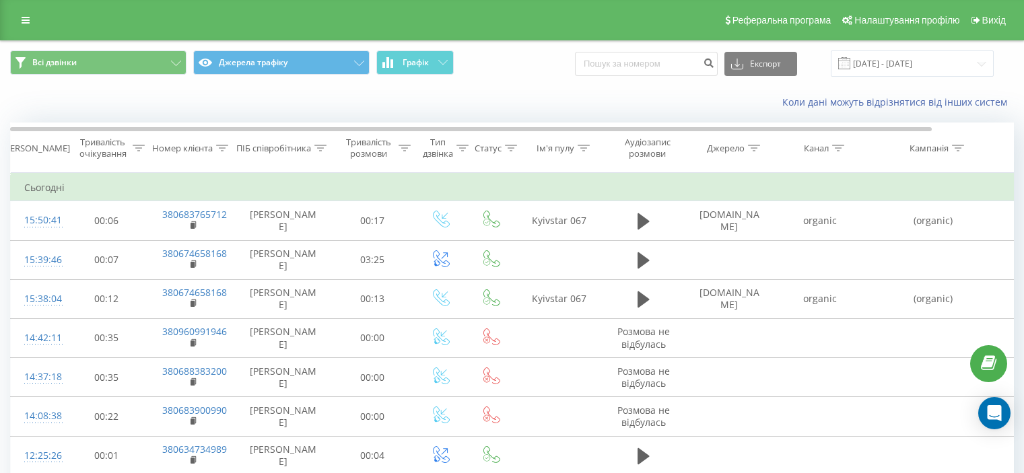 The image size is (1024, 473). What do you see at coordinates (782, 20) in the screenshot?
I see `span: Реферальна програма` at bounding box center [782, 20].